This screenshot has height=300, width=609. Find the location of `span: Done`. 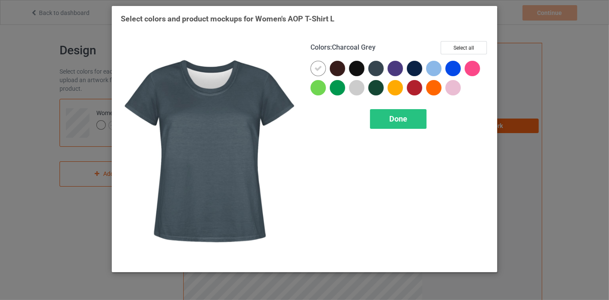

span: Done is located at coordinates (398, 119).